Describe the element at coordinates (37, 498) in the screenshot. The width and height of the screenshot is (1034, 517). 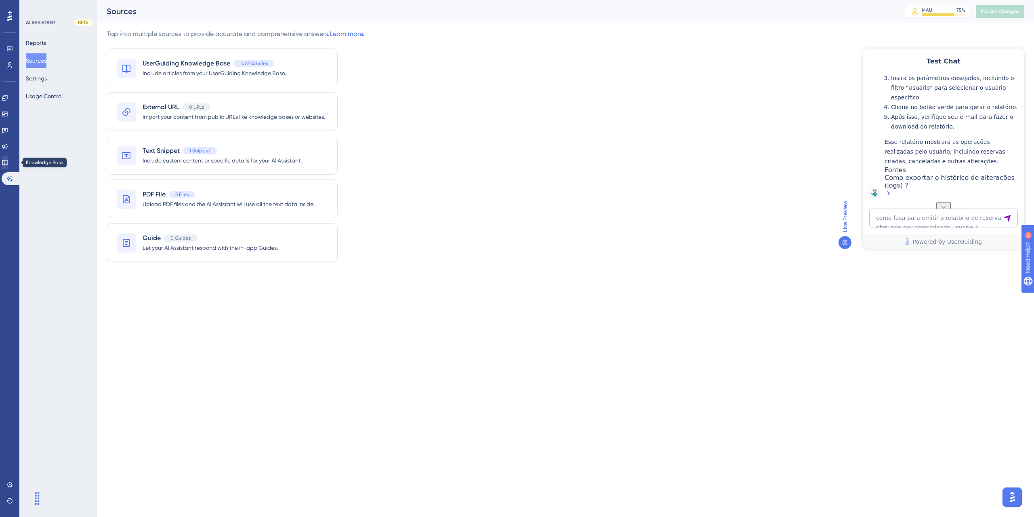
I see `div: Arrastar` at that location.